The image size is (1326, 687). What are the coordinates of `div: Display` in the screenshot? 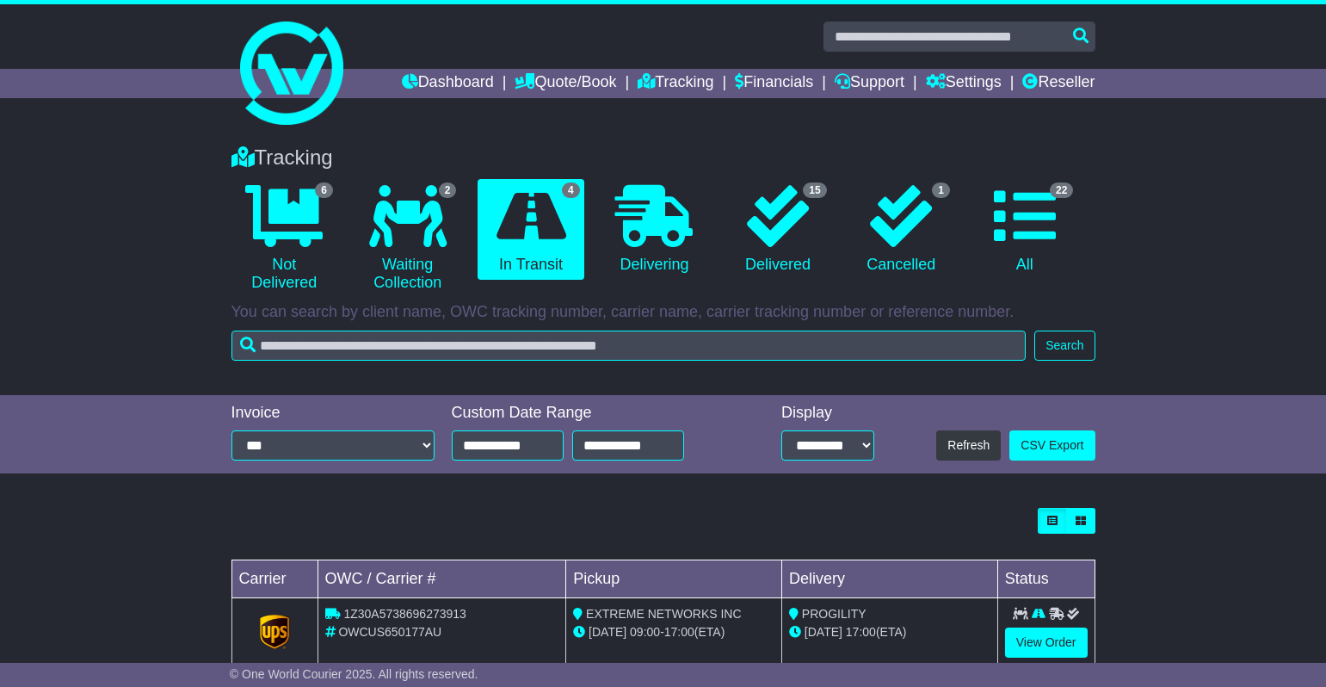 It's located at (828, 413).